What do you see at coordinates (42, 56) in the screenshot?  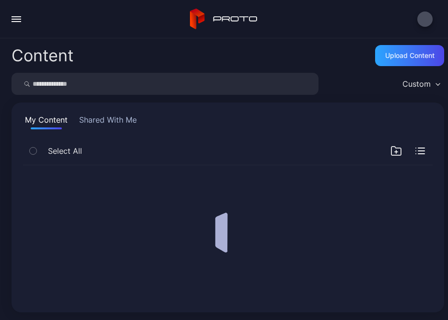 I see `div: Content` at bounding box center [42, 56].